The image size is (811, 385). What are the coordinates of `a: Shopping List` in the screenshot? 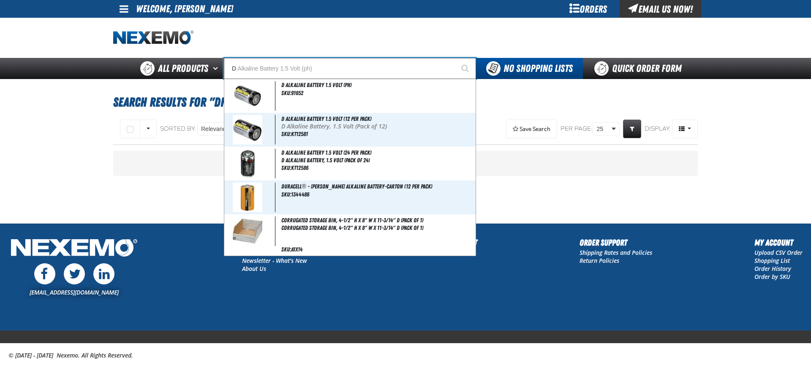 It's located at (772, 260).